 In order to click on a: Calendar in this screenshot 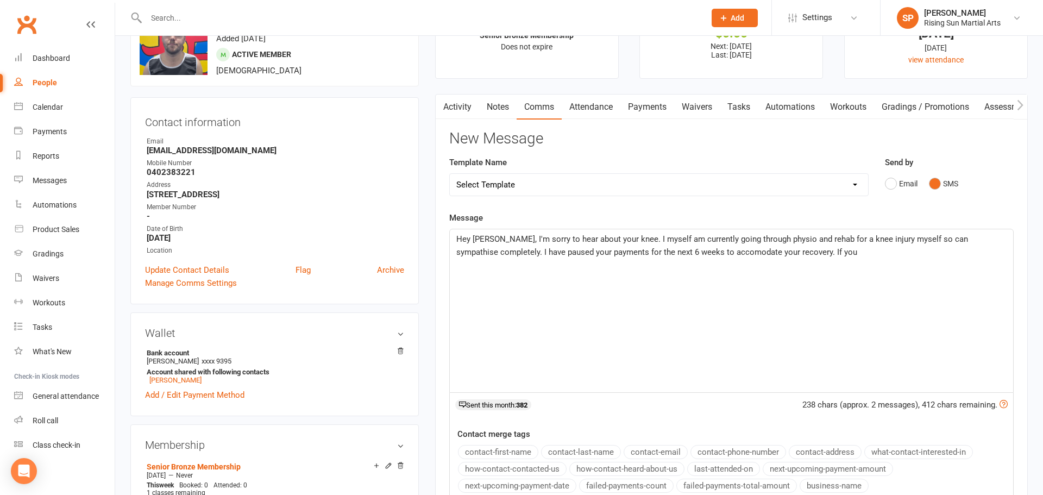, I will do `click(64, 107)`.